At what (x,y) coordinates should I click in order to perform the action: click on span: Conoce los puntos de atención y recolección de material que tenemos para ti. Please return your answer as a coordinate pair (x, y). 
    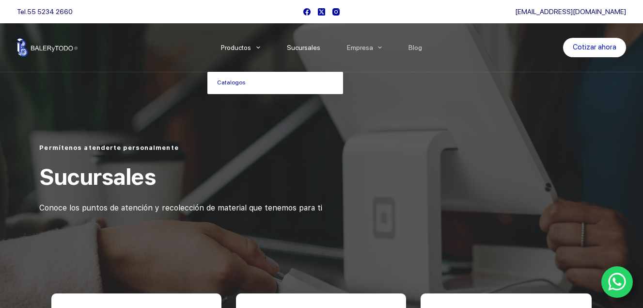
    Looking at the image, I should click on (181, 207).